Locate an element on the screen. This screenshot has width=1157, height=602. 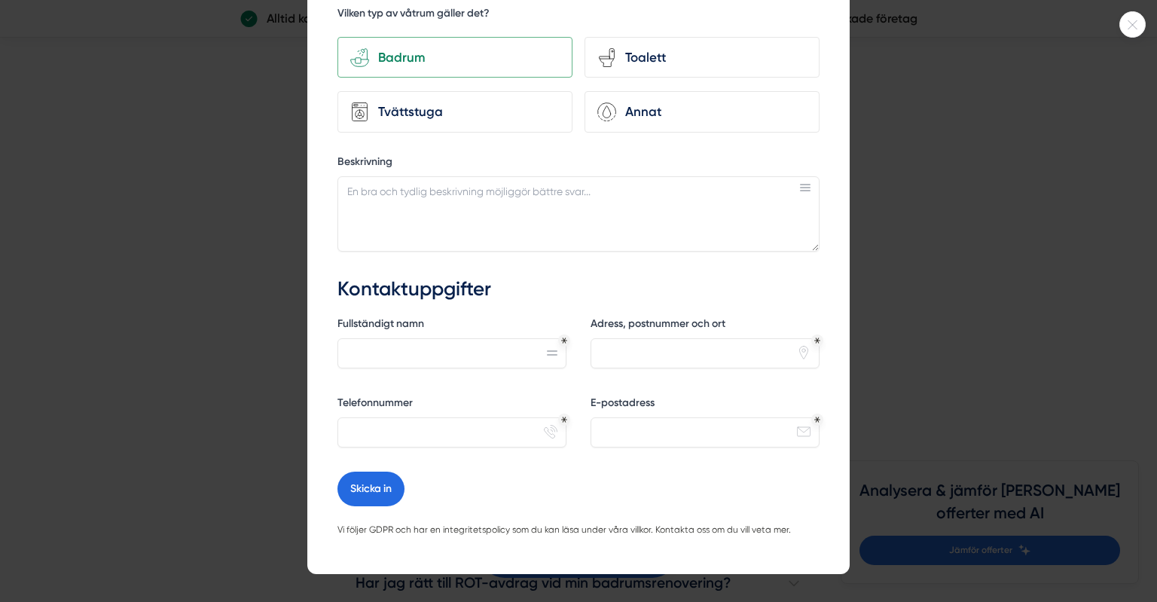
label: Beskrivning is located at coordinates (579, 164).